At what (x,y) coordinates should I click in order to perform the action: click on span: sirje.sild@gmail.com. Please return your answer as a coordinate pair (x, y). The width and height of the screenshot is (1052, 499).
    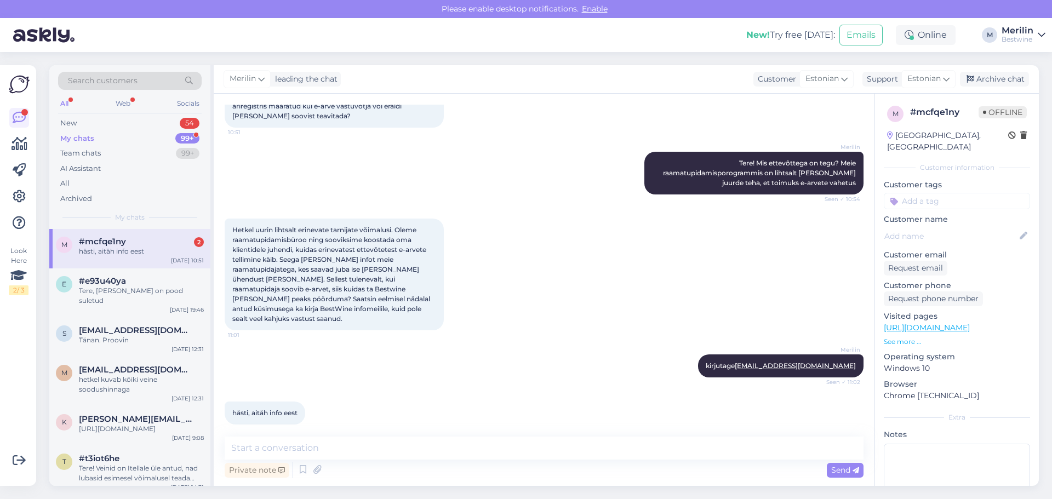
    Looking at the image, I should click on (136, 330).